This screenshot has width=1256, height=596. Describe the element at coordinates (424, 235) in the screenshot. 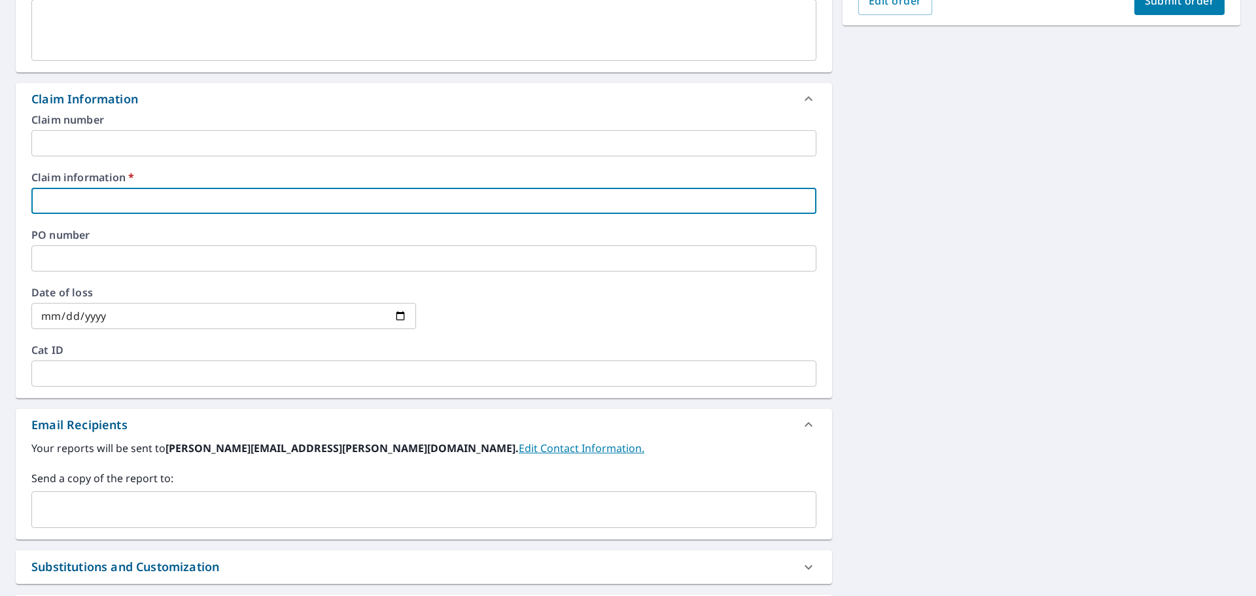

I see `label: PO number` at that location.